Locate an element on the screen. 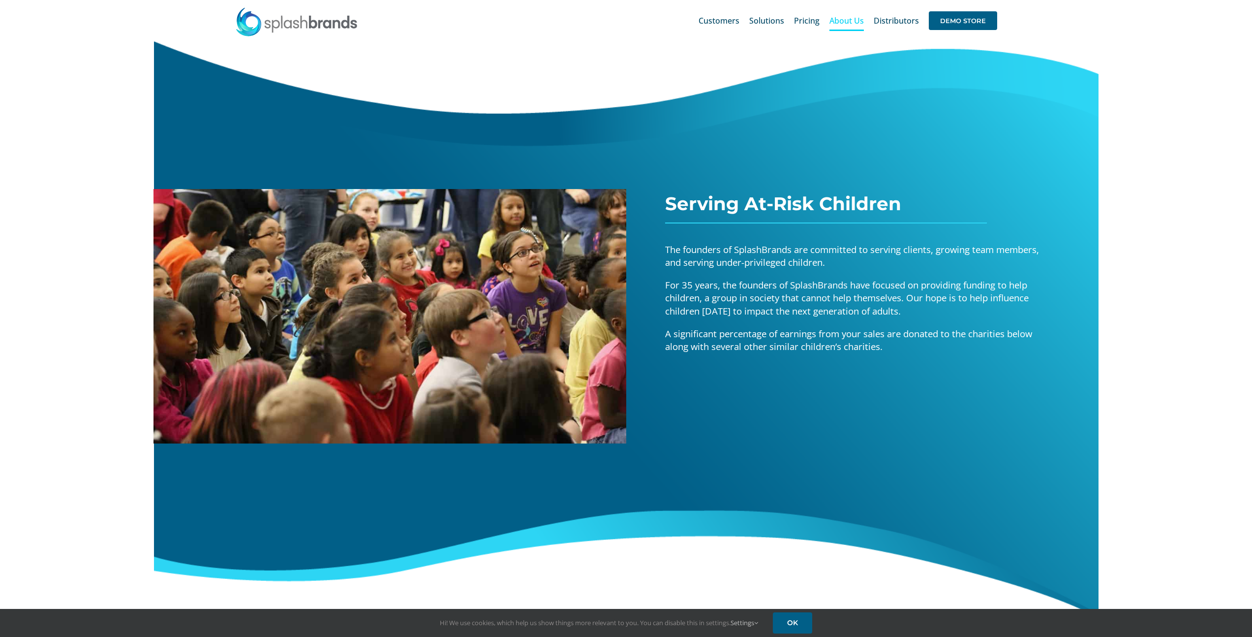  span: A significant percentage of earnings from your sales are donated to the charities below along wit... is located at coordinates (849, 340).